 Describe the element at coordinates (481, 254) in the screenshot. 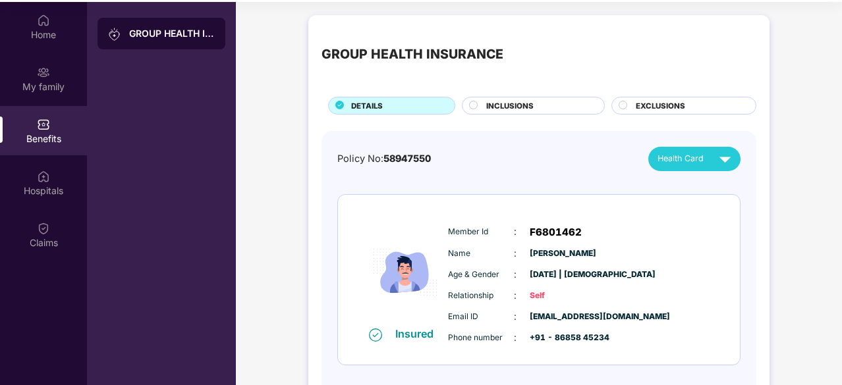

I see `span: Name` at that location.